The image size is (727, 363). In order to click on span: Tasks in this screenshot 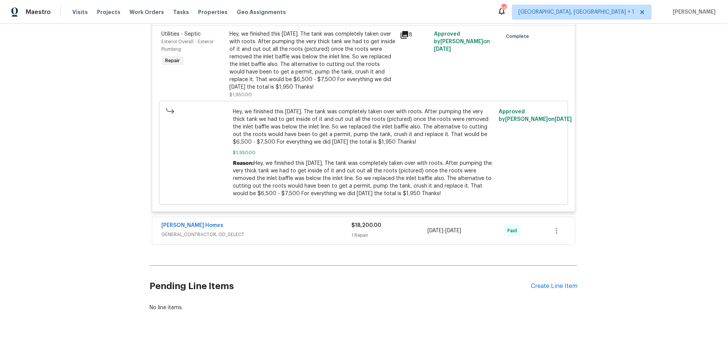, I will do `click(181, 12)`.